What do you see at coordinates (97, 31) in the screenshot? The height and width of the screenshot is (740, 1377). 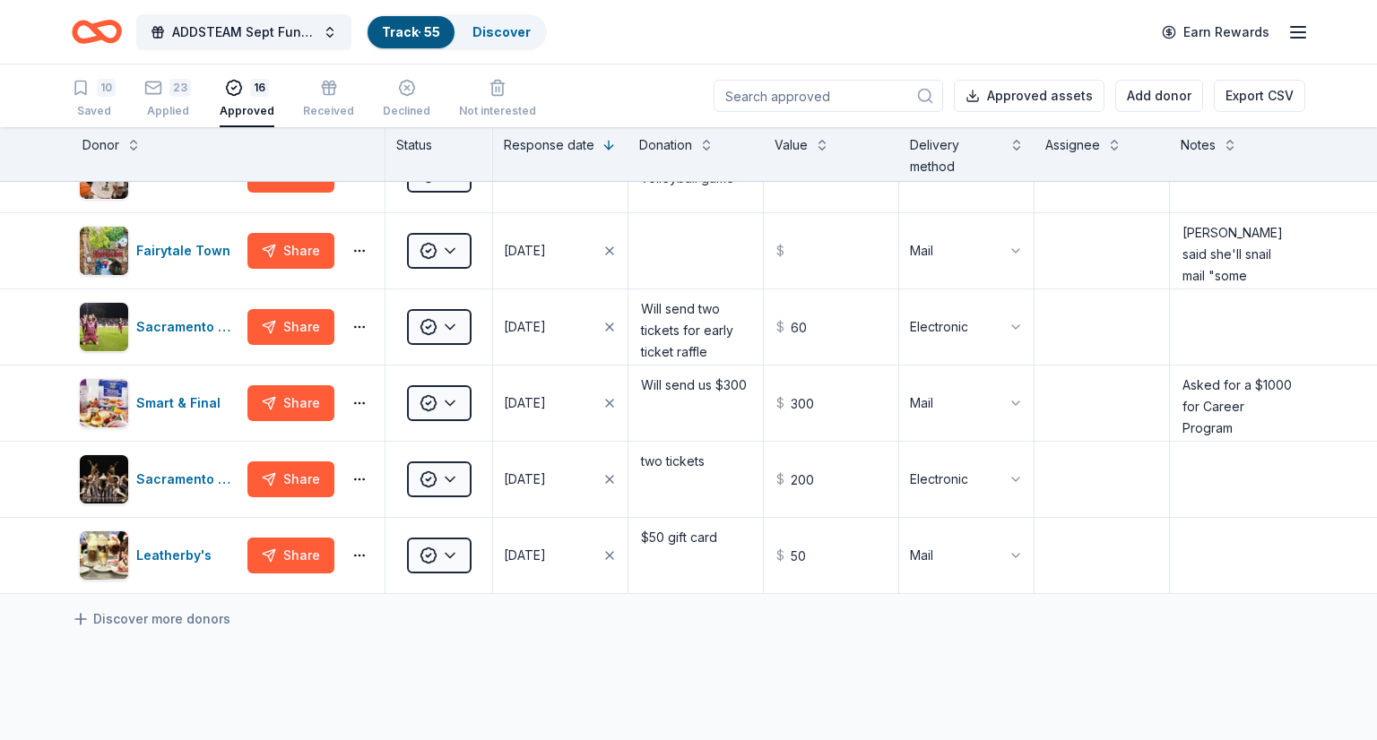 I see `a: Home` at bounding box center [97, 31].